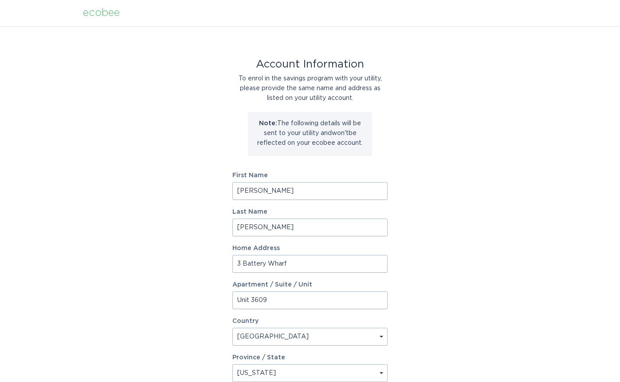 The image size is (620, 382). Describe the element at coordinates (310, 175) in the screenshot. I see `label: First Name` at that location.